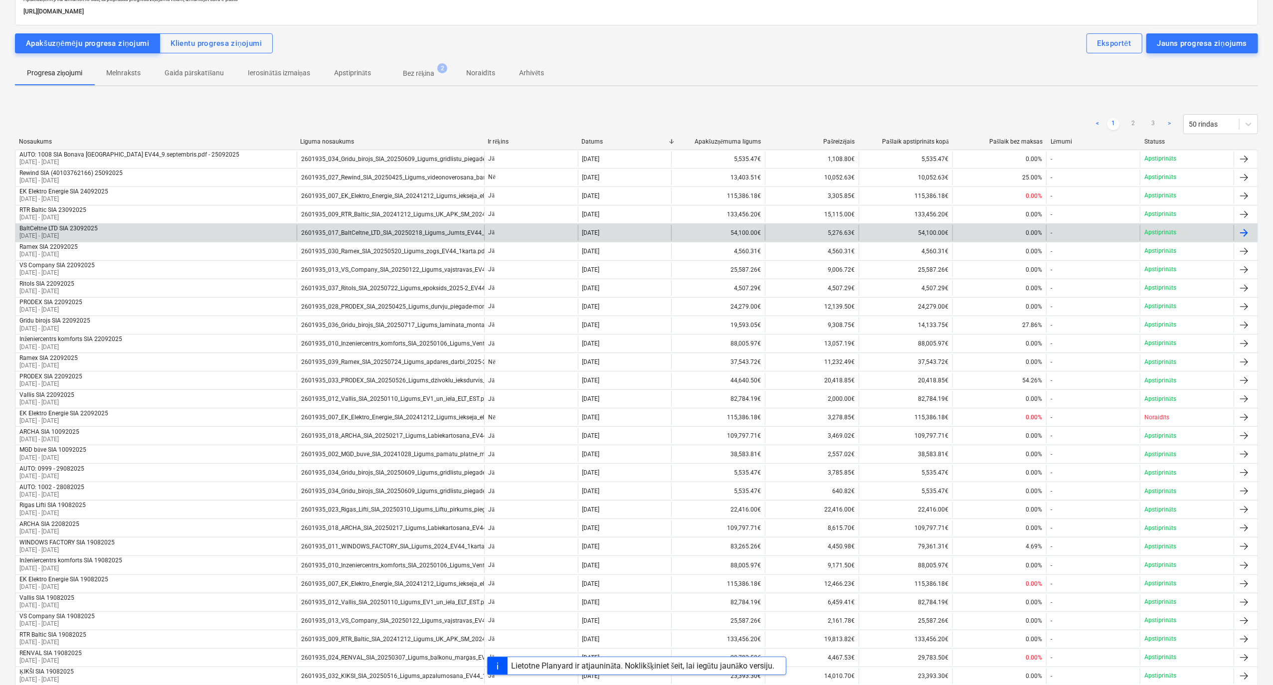  I want to click on div: Pašreizējais, so click(812, 142).